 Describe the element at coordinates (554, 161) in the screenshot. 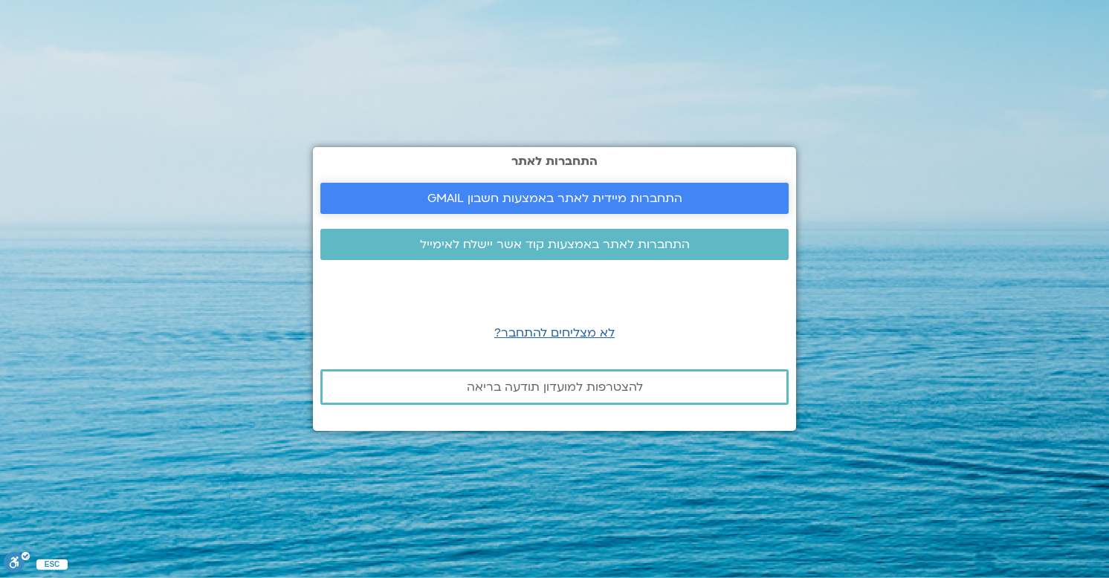

I see `h2: התחברות לאתר` at that location.